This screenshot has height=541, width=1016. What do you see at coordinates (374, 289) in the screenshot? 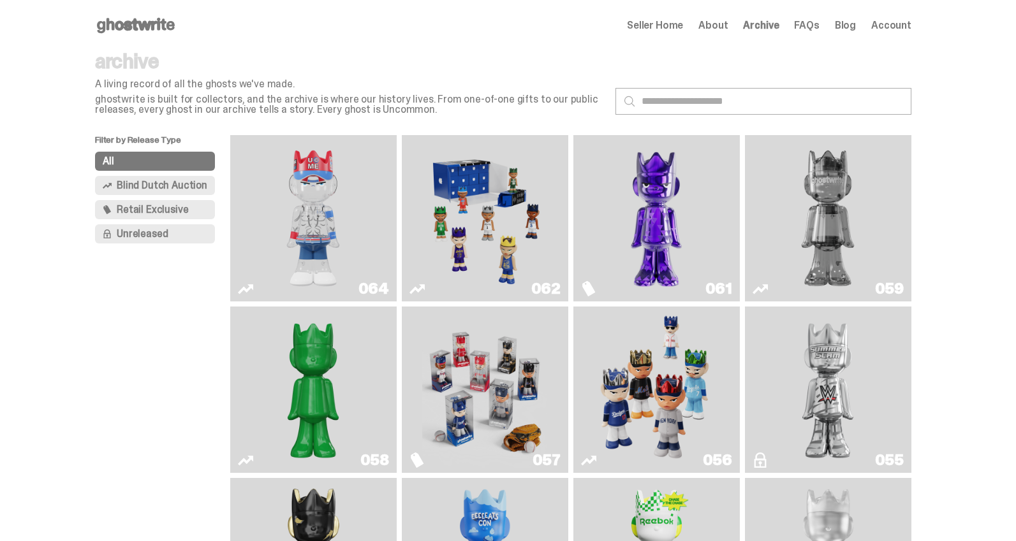
I see `div: 064` at bounding box center [374, 289].